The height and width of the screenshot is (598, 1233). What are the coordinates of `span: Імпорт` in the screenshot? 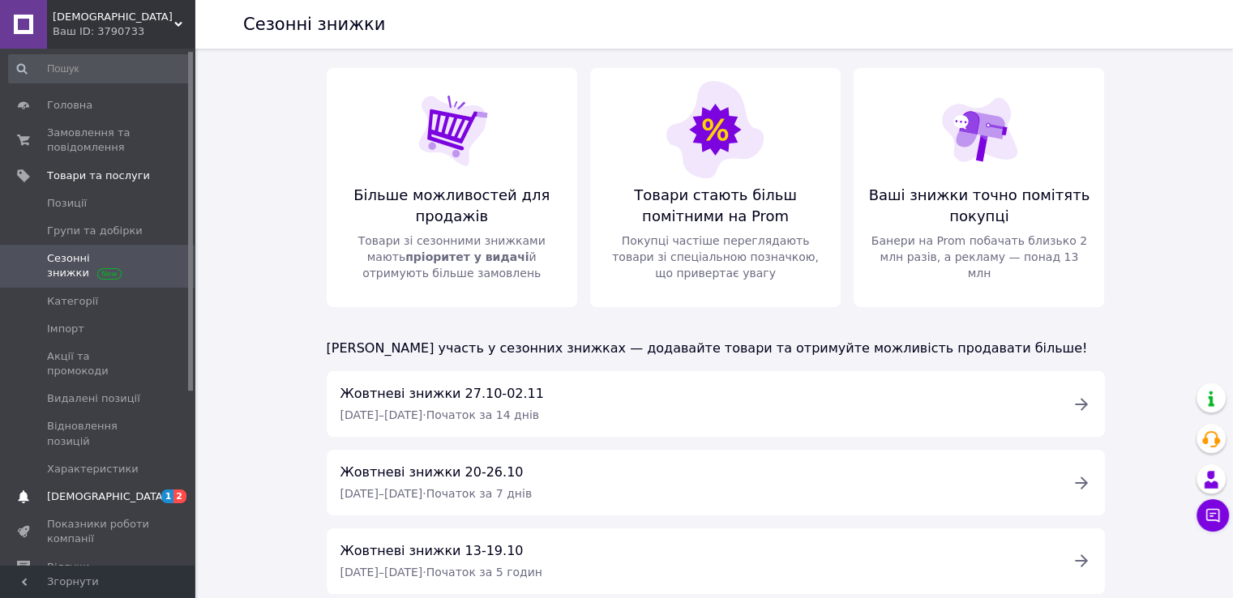 It's located at (66, 329).